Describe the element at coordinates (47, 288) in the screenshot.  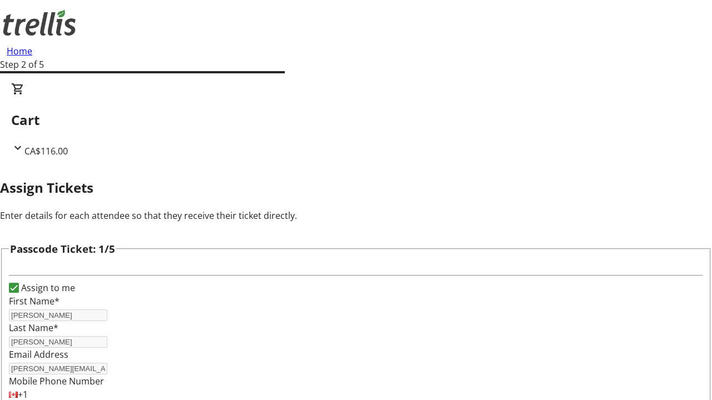
I see `label: Assign to me` at that location.